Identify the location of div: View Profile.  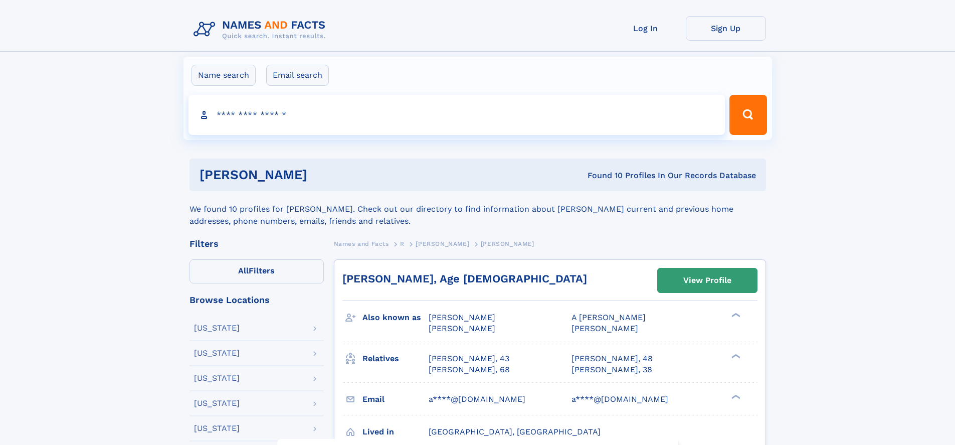
(707, 280).